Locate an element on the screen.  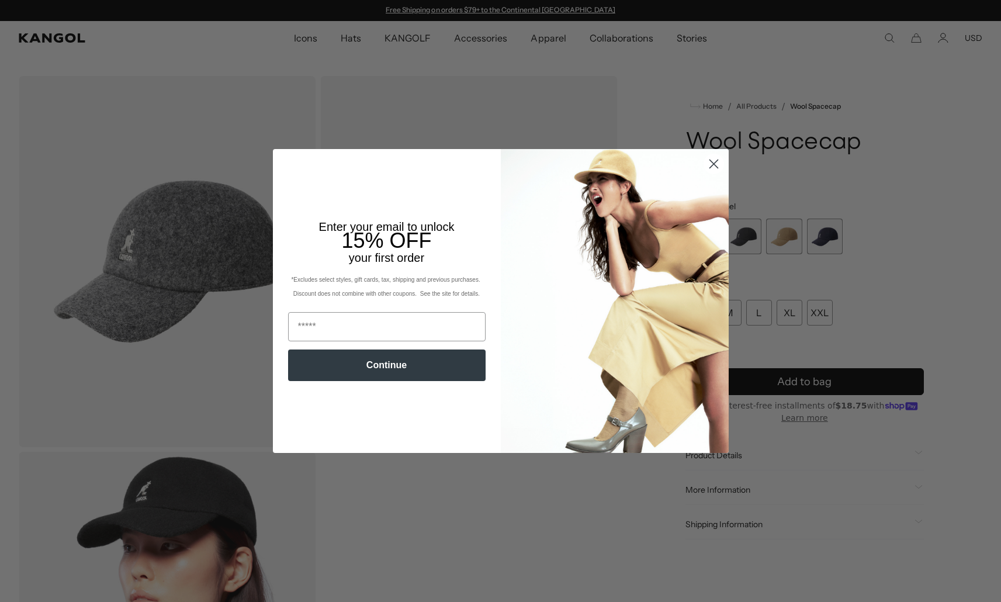
span: 15% OFF is located at coordinates (386, 240).